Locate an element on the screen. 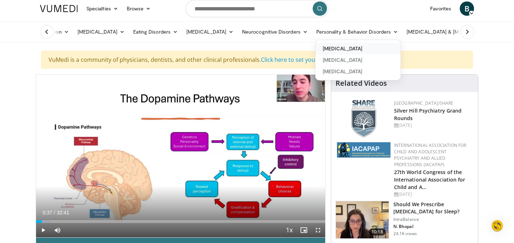 This screenshot has width=514, height=243. a: 27th World Congress of the International Association for Child and A… is located at coordinates (430, 179).